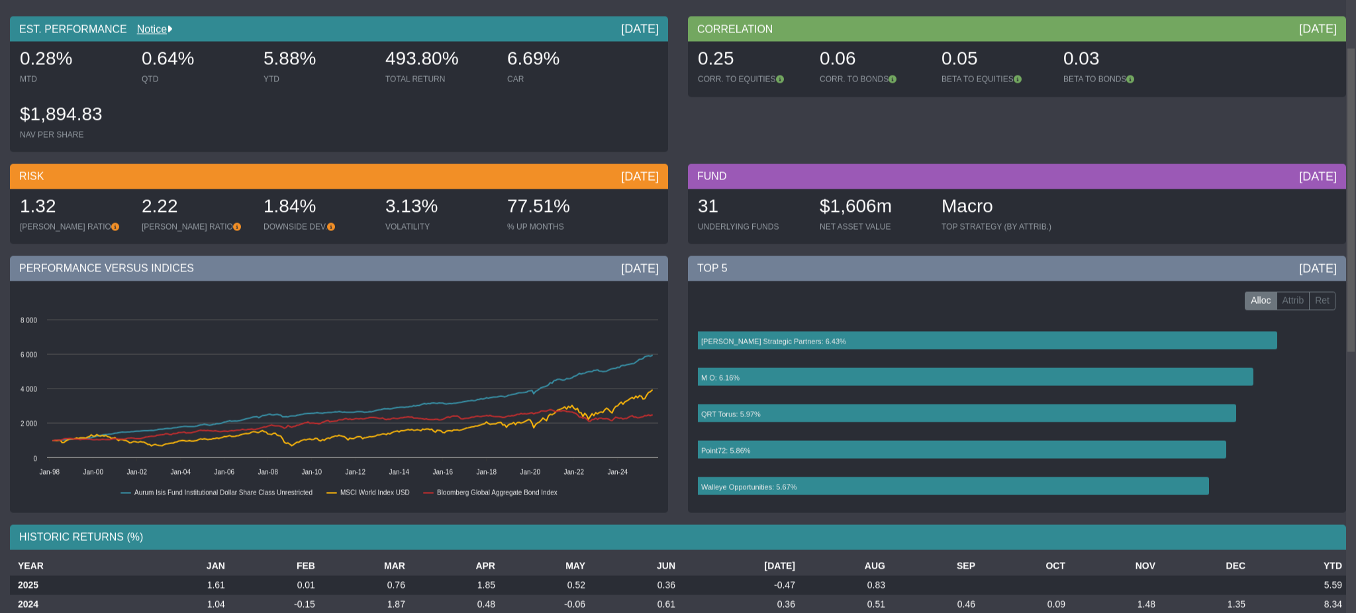 This screenshot has width=1356, height=613. What do you see at coordinates (440, 60) in the screenshot?
I see `div: 493.80%` at bounding box center [440, 60].